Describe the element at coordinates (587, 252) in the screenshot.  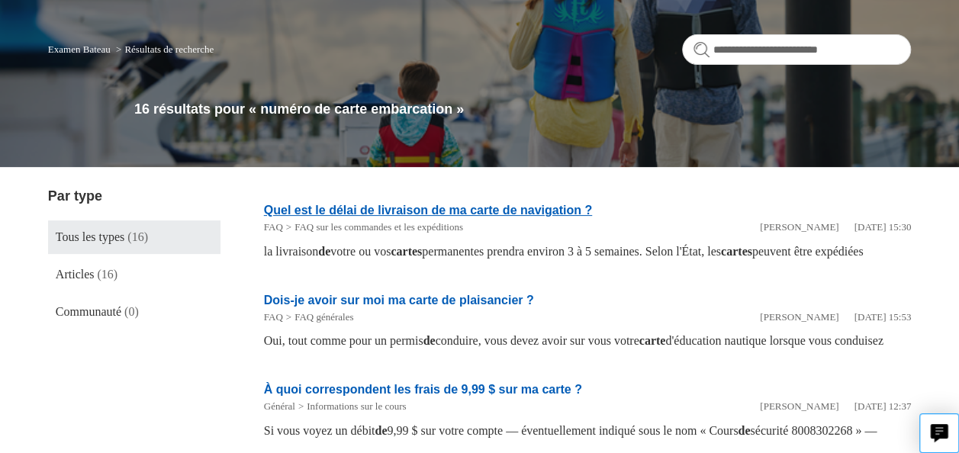
I see `div: la livraison votre ou vos permanentes prendra environ 3 à 5 semaines. Selon l'État, les peuvent ê...` at that location.